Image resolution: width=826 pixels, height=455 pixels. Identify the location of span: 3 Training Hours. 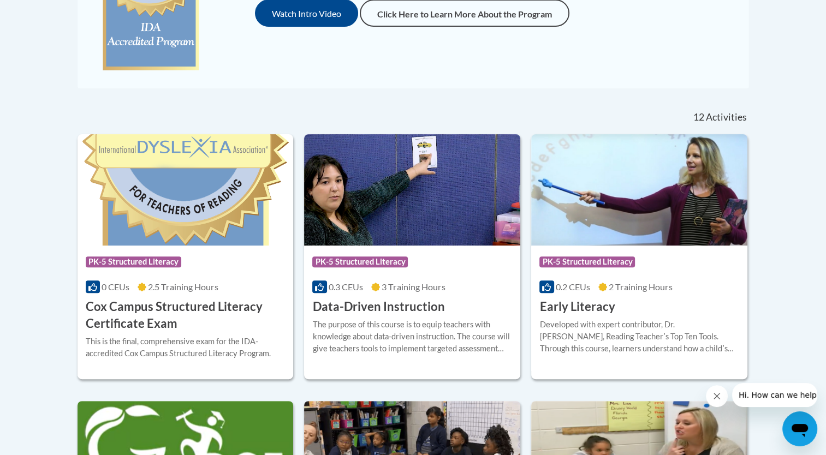
(413, 286).